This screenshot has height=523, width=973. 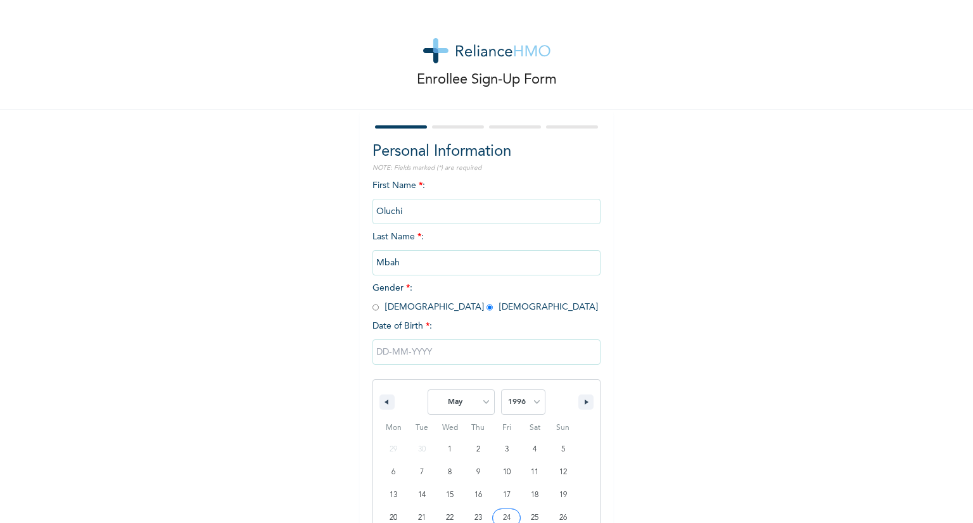 What do you see at coordinates (478, 450) in the screenshot?
I see `span: 2` at bounding box center [478, 450].